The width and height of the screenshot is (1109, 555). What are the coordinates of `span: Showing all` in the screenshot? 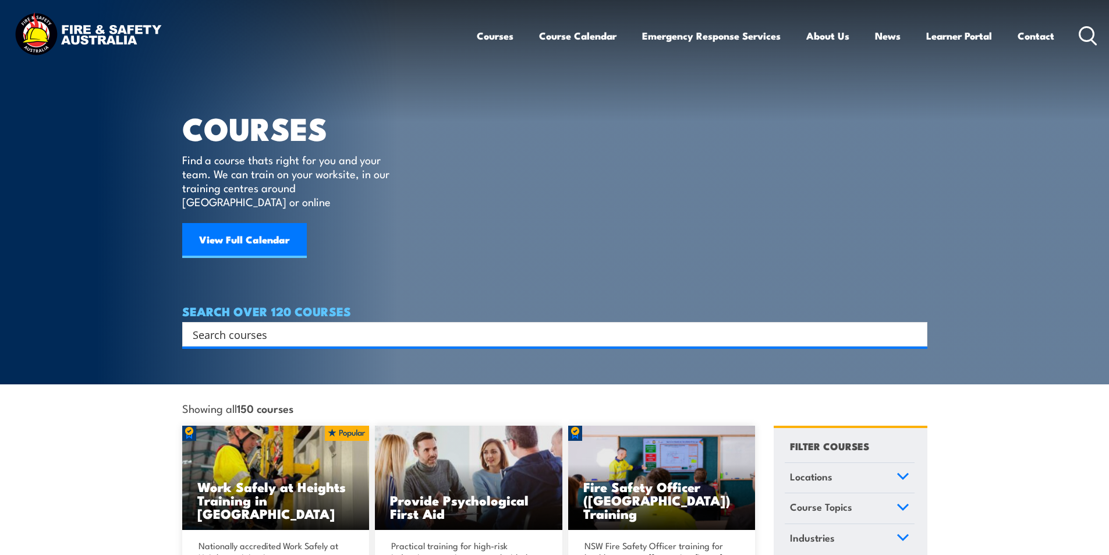 It's located at (238, 408).